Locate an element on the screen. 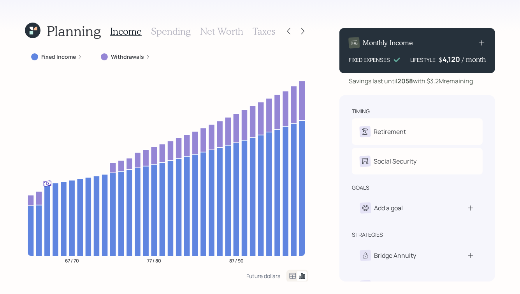  tspan: 67 / 70 is located at coordinates (72, 260).